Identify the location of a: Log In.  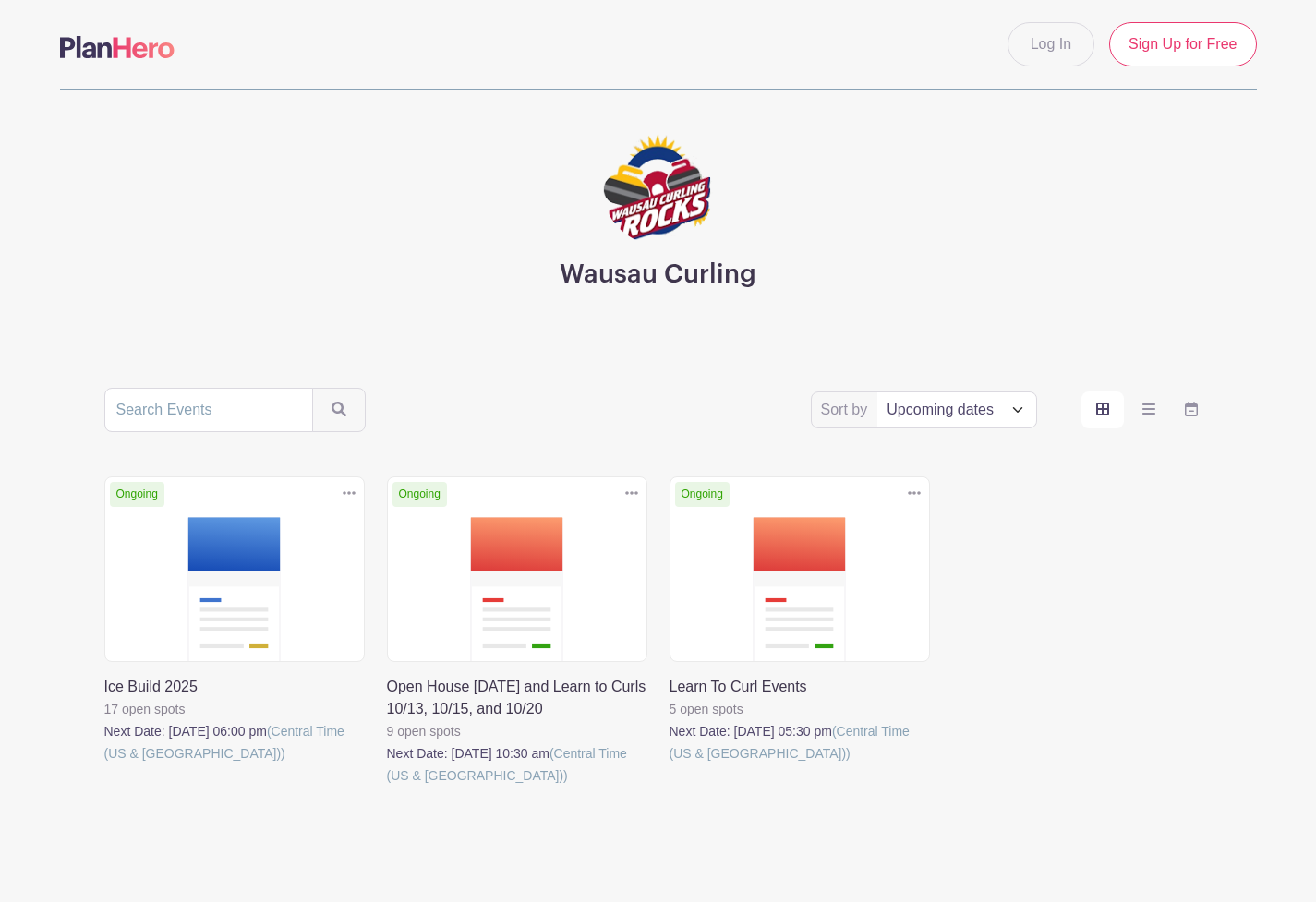
(1051, 44).